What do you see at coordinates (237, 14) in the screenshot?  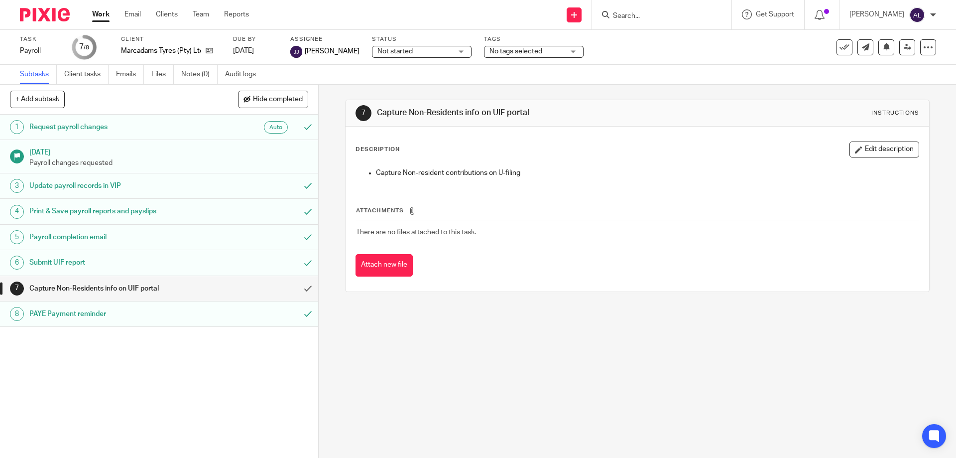 I see `a: Reports` at bounding box center [237, 14].